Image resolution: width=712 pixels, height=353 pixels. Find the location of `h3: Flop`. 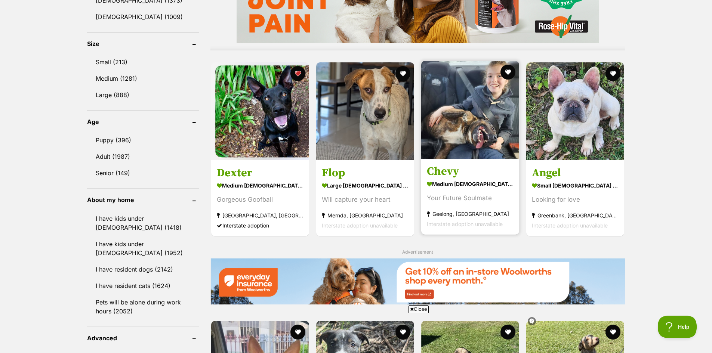

h3: Flop is located at coordinates (365, 173).